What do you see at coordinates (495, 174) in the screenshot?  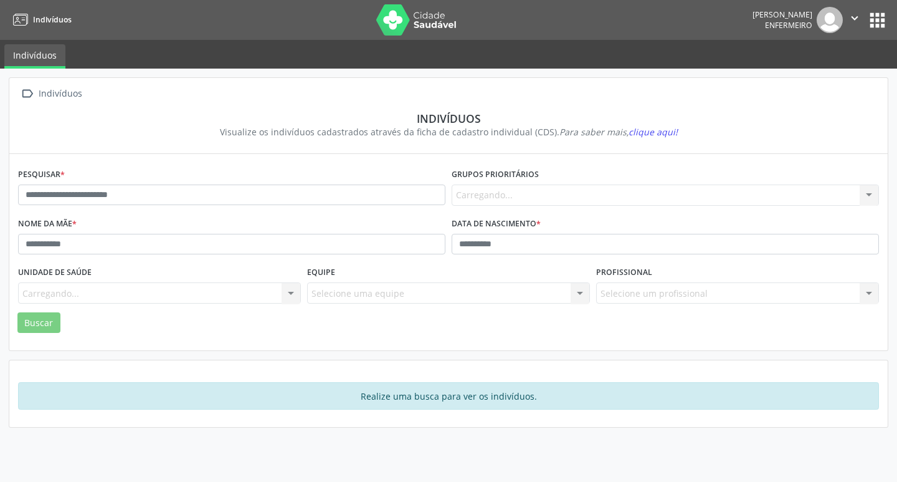 I see `label: Grupos prioritários` at bounding box center [495, 174].